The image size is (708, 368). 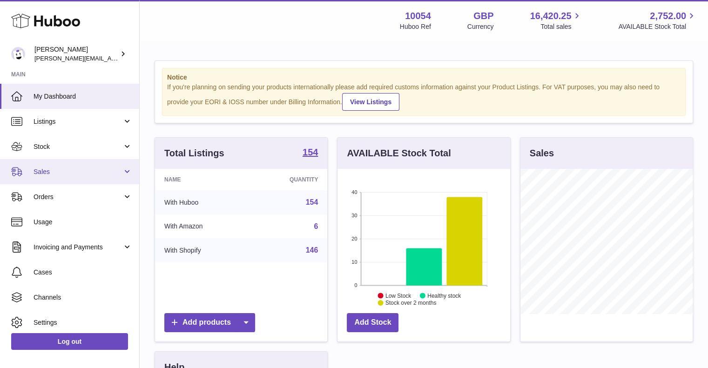 What do you see at coordinates (202, 202) in the screenshot?
I see `td: With Huboo` at bounding box center [202, 202].